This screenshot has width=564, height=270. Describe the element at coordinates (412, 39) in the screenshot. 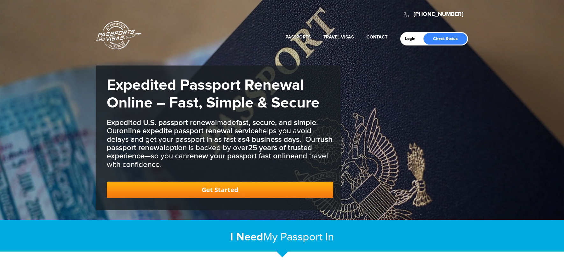

I see `a: Login` at that location.